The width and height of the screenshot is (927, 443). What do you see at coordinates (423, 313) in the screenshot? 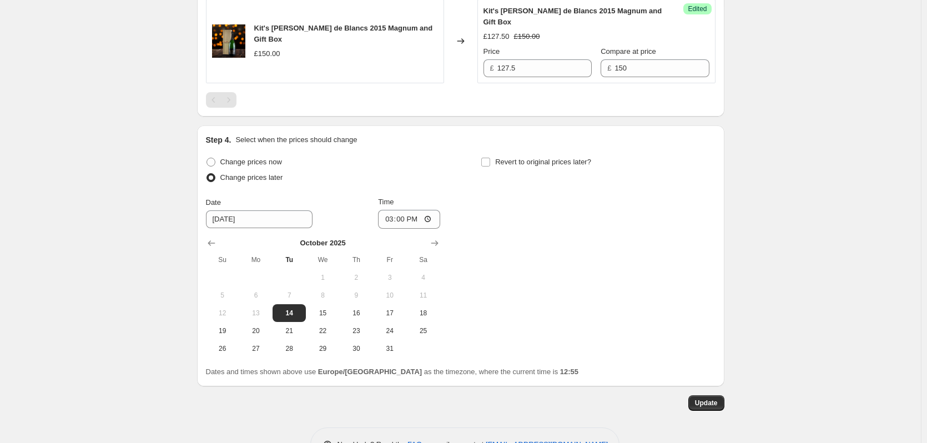
I see `span: 18` at bounding box center [423, 313].